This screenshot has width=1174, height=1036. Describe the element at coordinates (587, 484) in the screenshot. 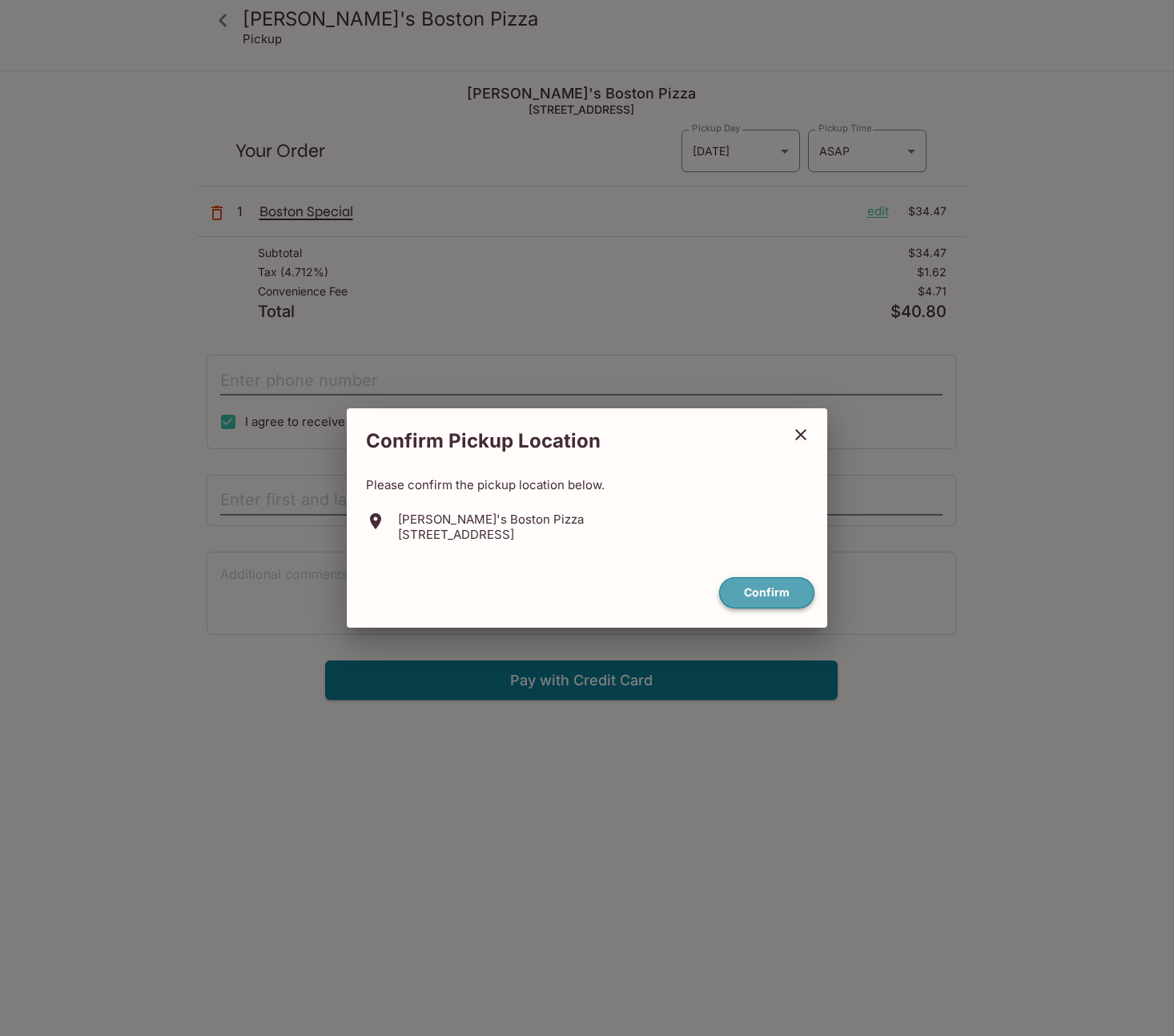

I see `p: Please confirm the pickup location below.` at that location.